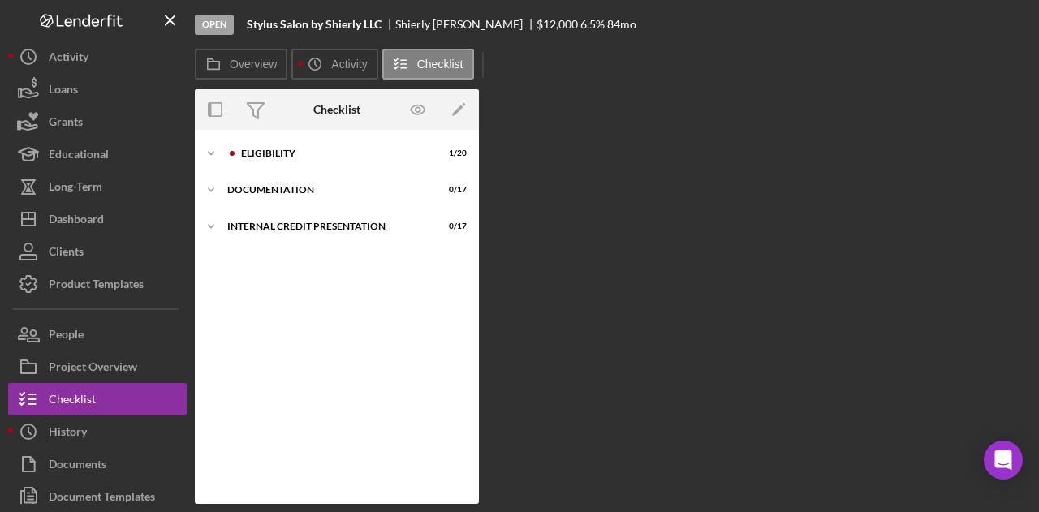  I want to click on div: 84 mo, so click(622, 24).